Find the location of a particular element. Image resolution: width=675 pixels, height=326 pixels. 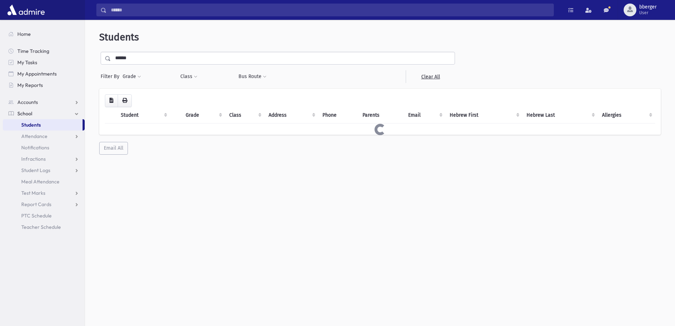

th: Email is located at coordinates (425, 115).